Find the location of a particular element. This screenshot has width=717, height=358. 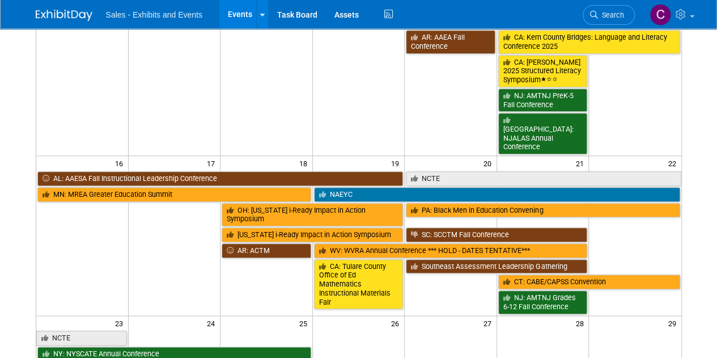

a: Search is located at coordinates (609, 15).